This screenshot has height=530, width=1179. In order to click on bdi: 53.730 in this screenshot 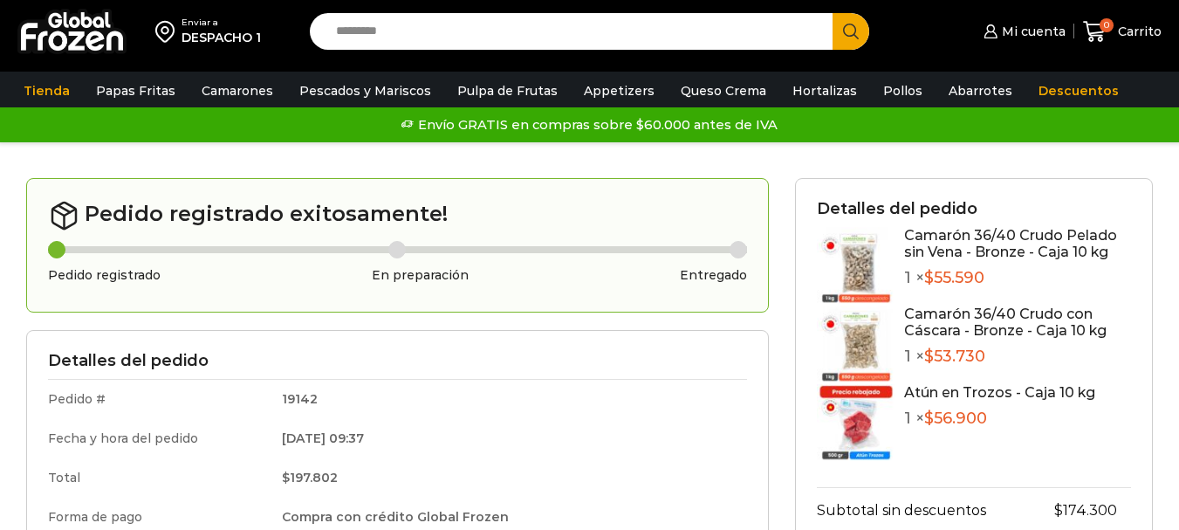, I will do `click(955, 356)`.